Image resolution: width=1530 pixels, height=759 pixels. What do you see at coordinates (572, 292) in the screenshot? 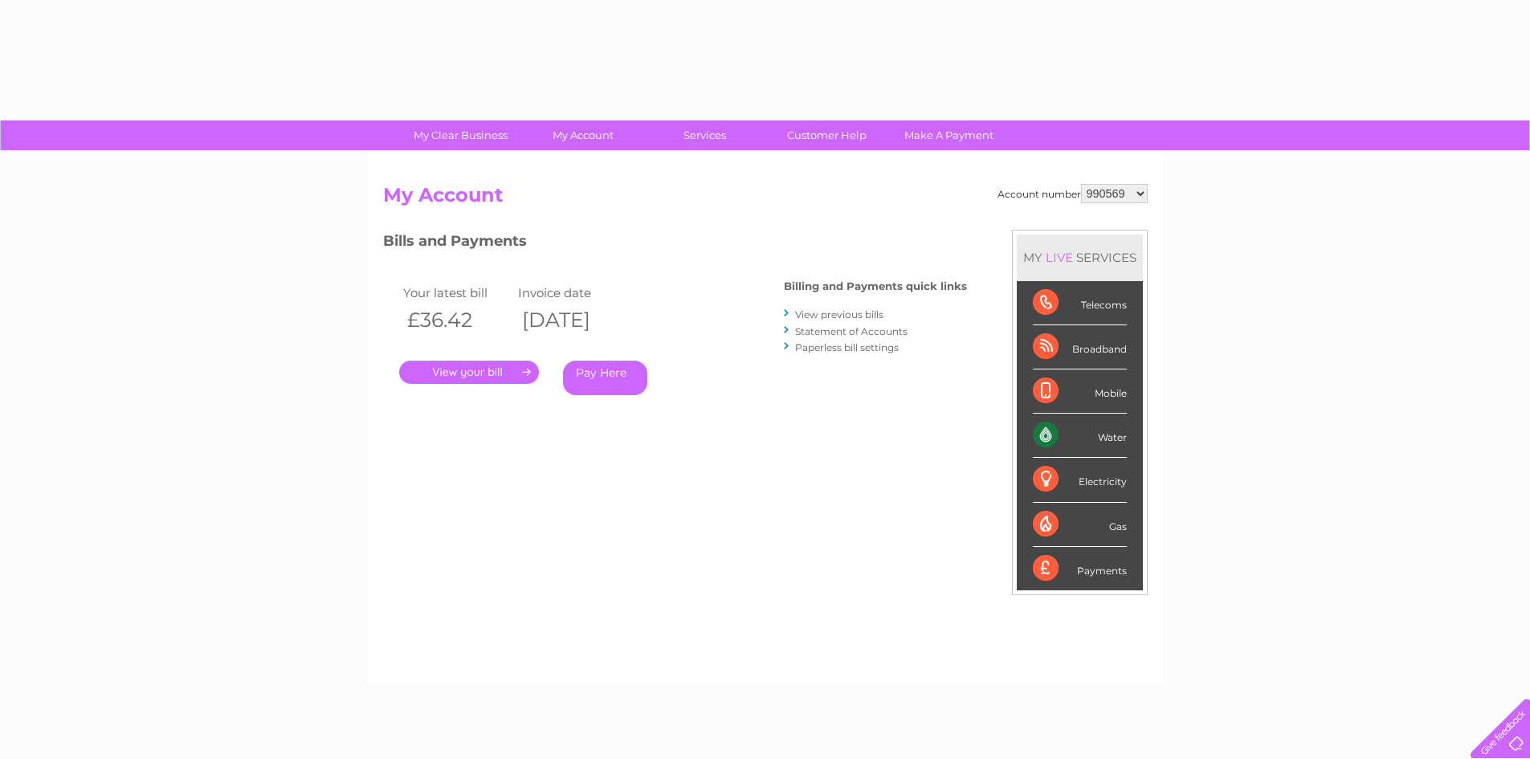
I see `td: Invoice date` at bounding box center [572, 292].